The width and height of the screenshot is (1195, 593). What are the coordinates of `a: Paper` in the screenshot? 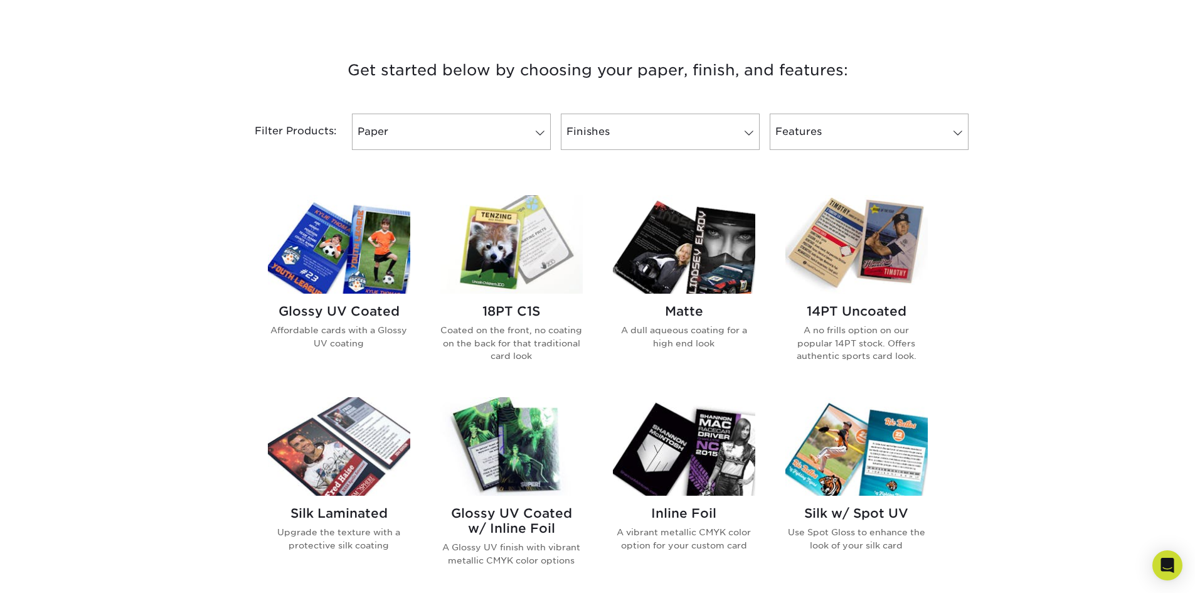 It's located at (451, 132).